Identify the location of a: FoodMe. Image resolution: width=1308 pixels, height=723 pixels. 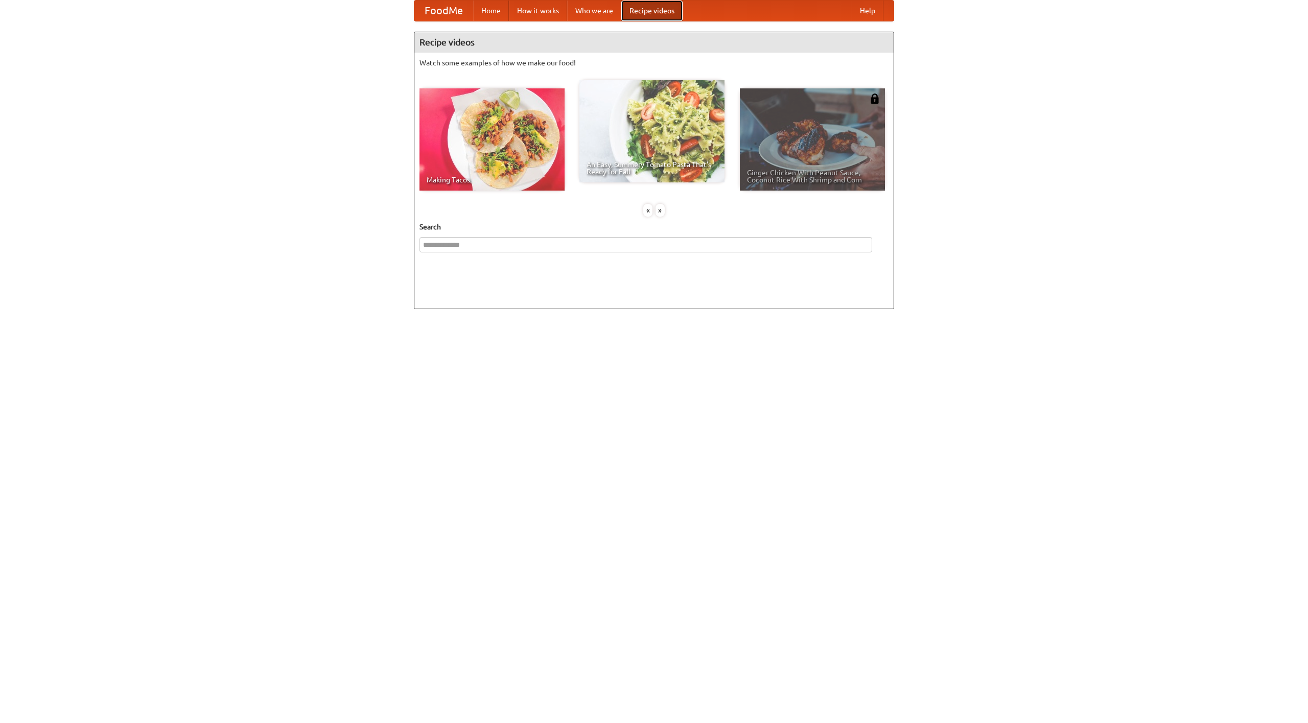
(443, 11).